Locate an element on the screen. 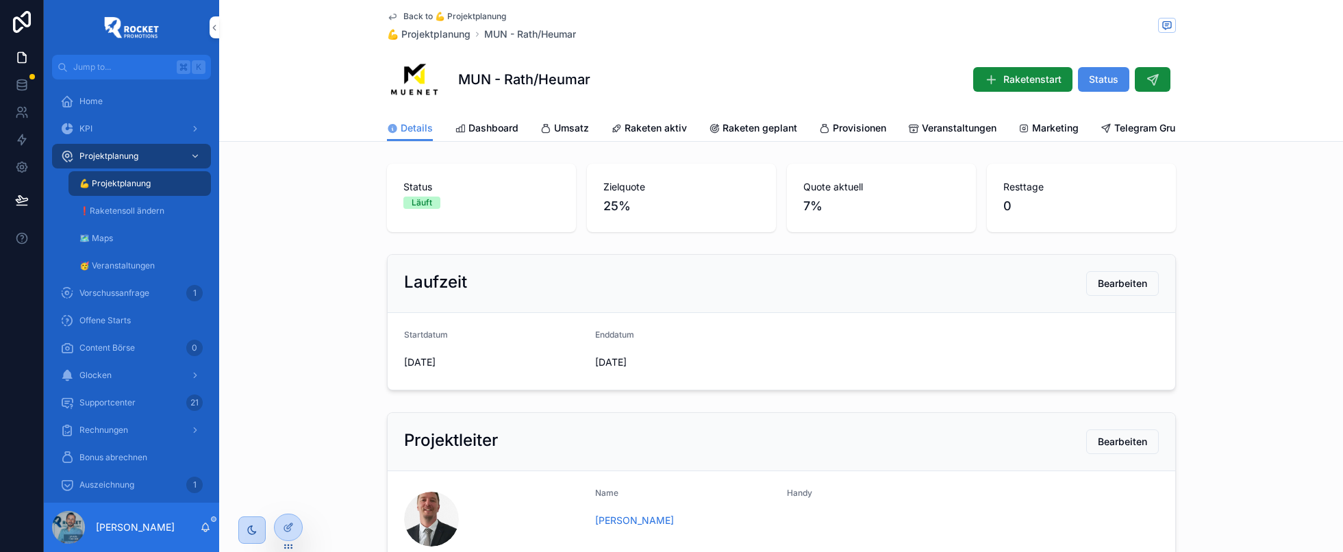  a: Raketen geplant is located at coordinates (753, 129).